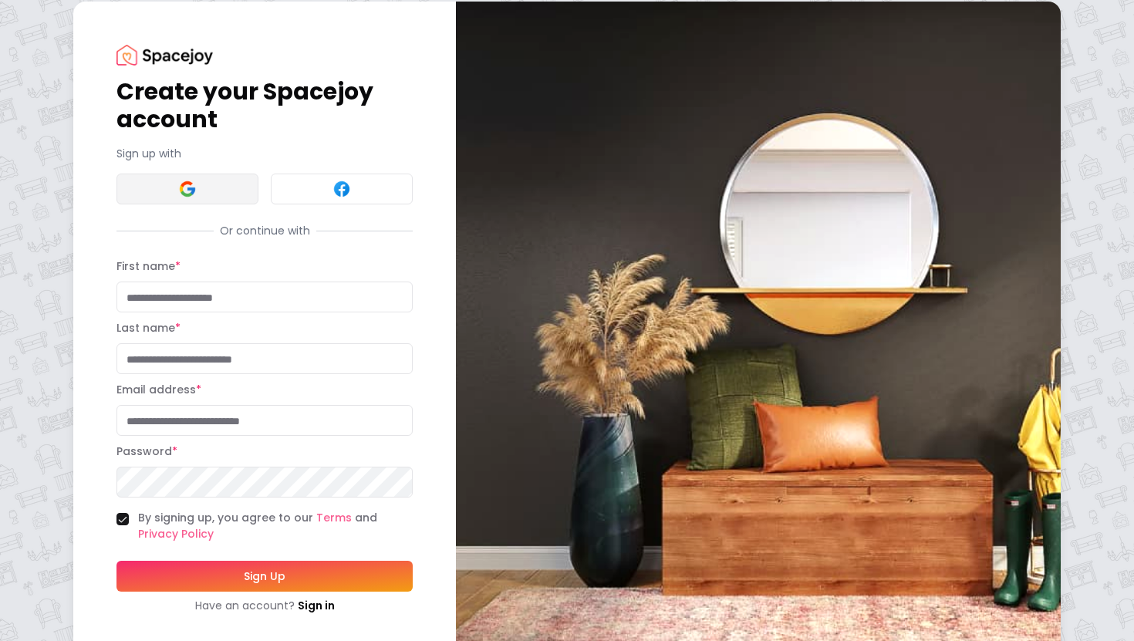  Describe the element at coordinates (176, 534) in the screenshot. I see `a: Privacy Policy` at that location.